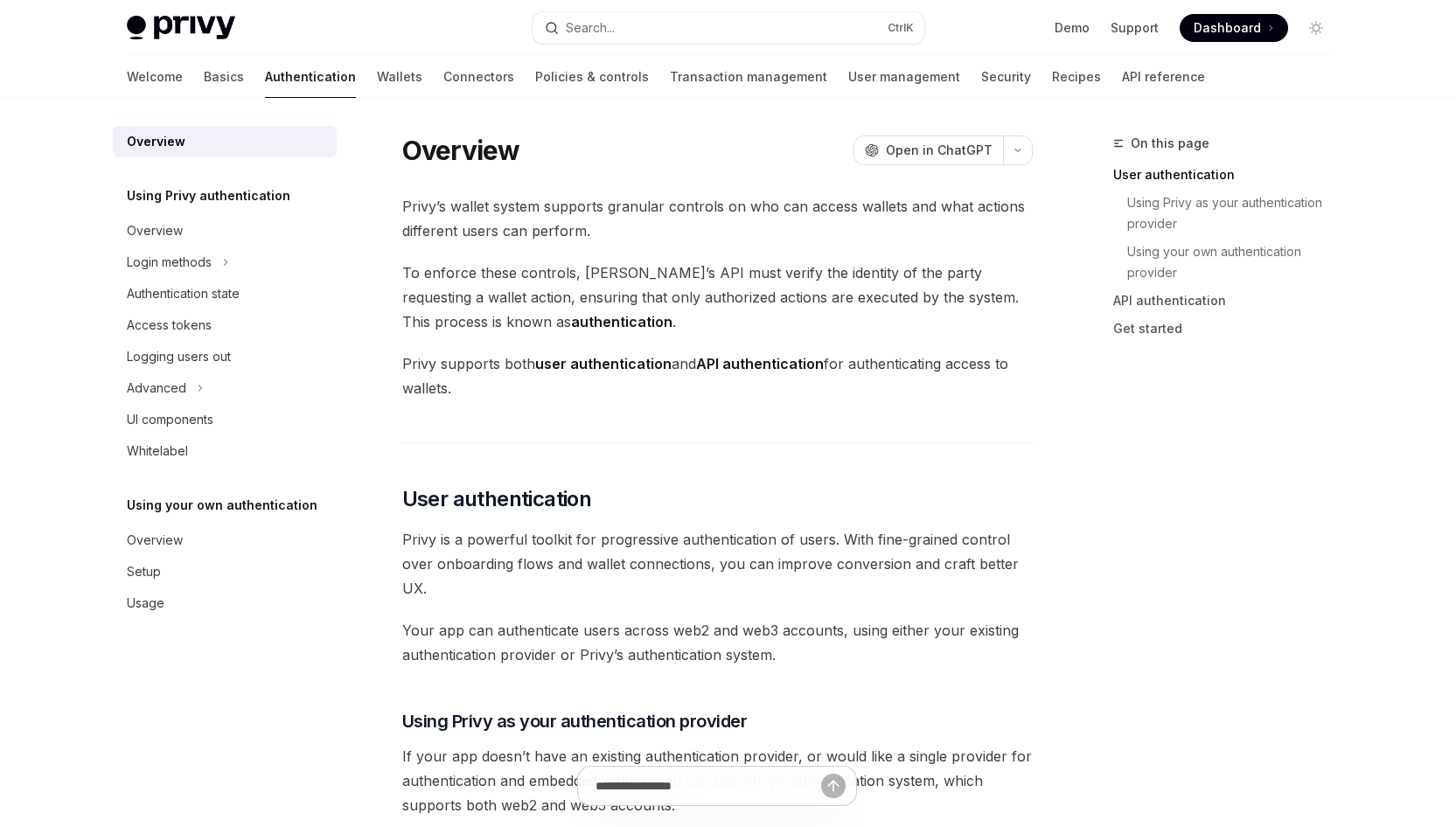 The image size is (1456, 827). Describe the element at coordinates (1229, 301) in the screenshot. I see `a: API authentication` at that location.